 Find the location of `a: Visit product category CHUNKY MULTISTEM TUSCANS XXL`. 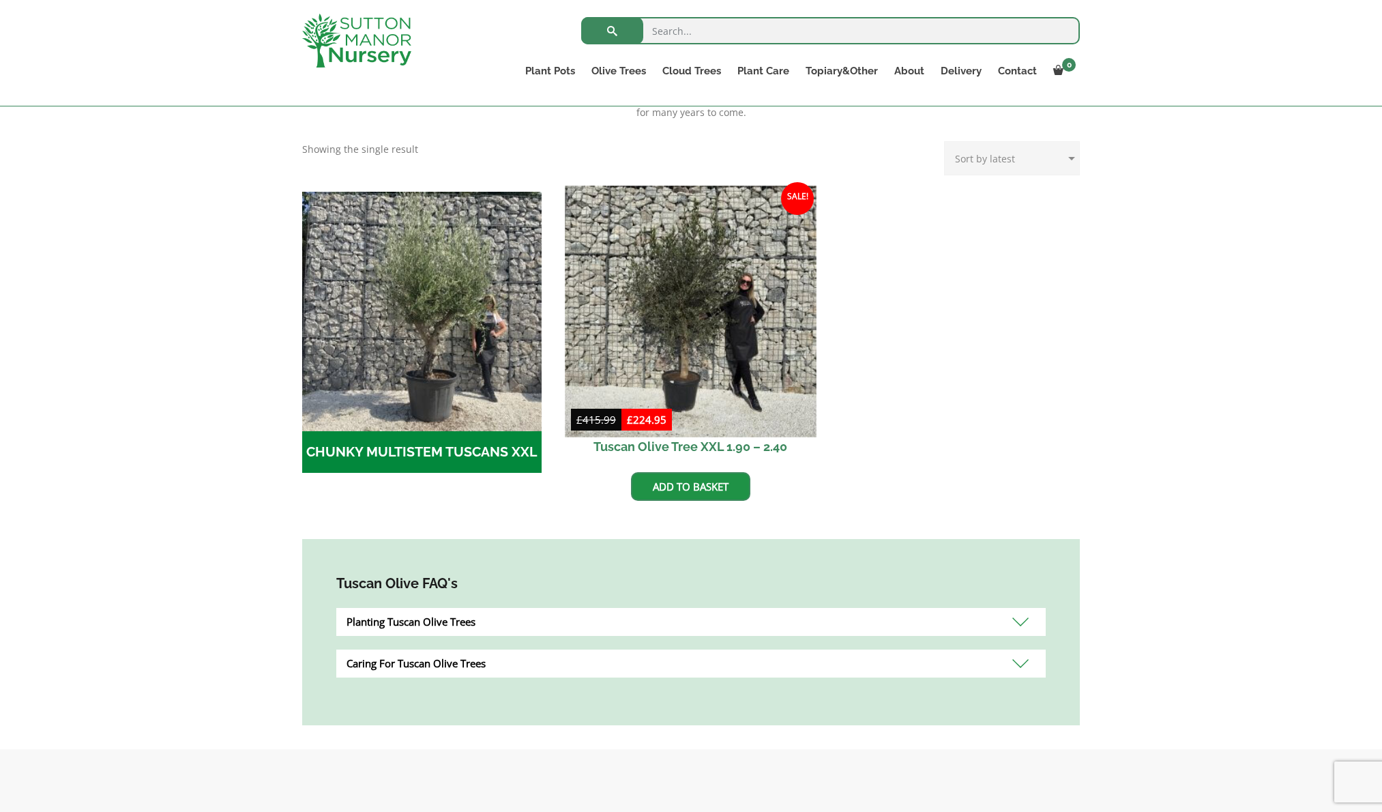

a: Visit product category CHUNKY MULTISTEM TUSCANS XXL is located at coordinates (422, 332).